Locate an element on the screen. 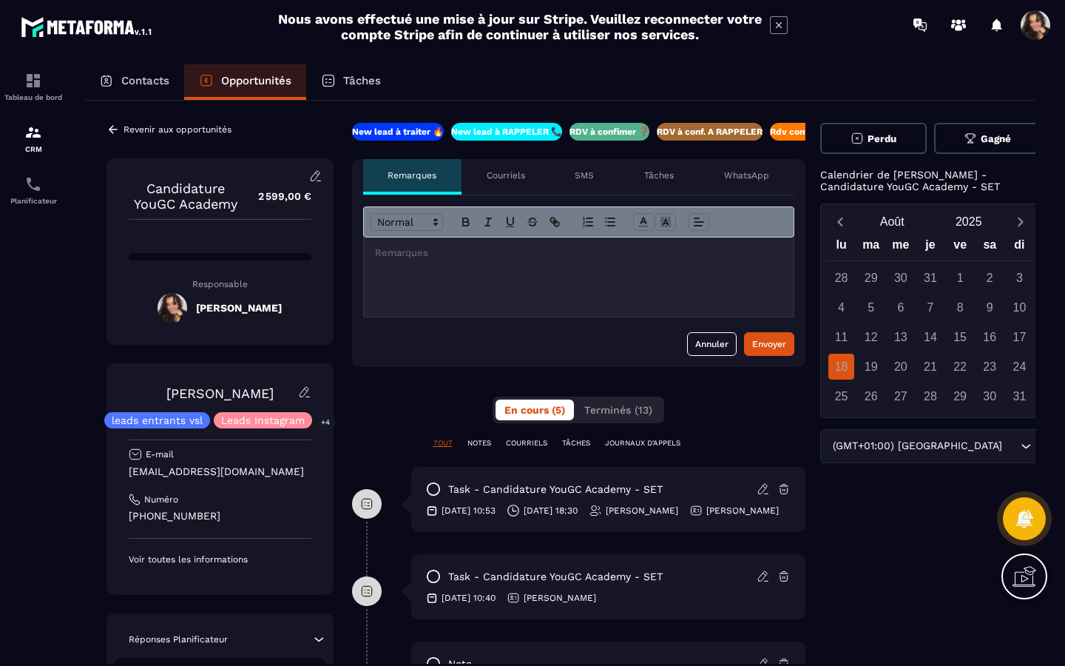  div: ma is located at coordinates (871, 247).